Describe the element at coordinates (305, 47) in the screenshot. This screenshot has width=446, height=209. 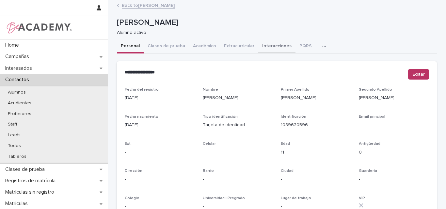
I see `button: PQRS` at that location.